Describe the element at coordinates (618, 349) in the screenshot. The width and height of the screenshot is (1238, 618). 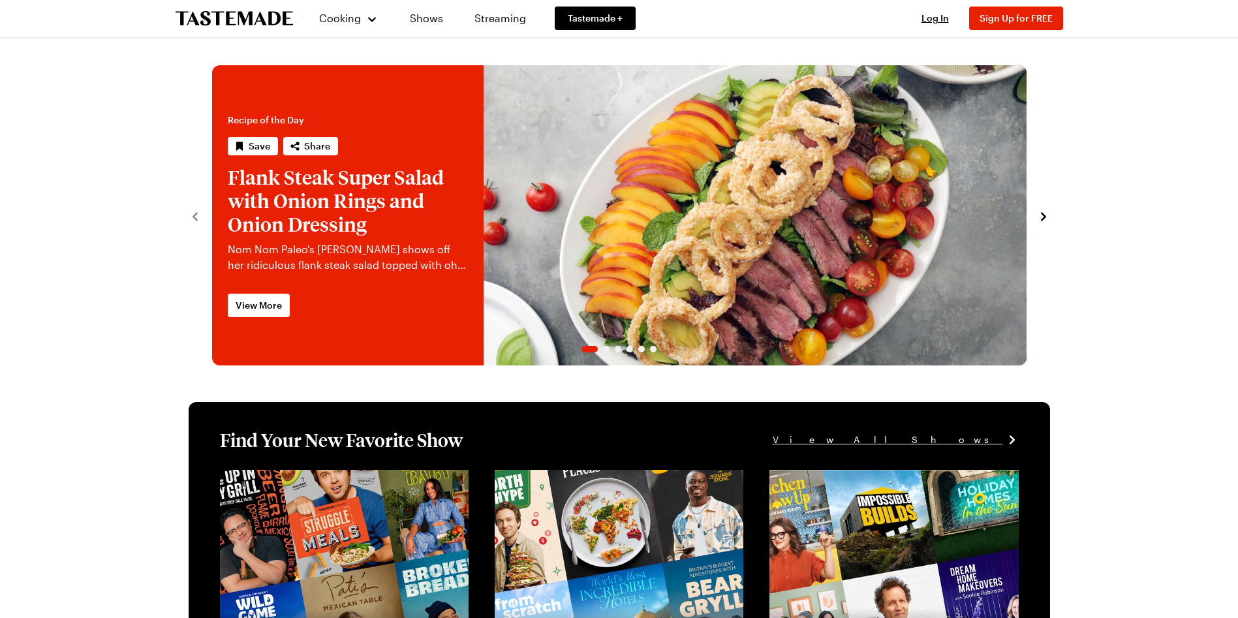
I see `span: Go to slide 3` at that location.